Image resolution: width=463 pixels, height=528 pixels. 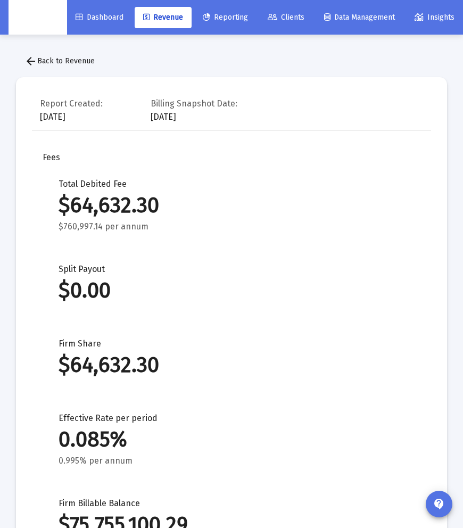 What do you see at coordinates (100, 17) in the screenshot?
I see `span: Dashboard` at bounding box center [100, 17].